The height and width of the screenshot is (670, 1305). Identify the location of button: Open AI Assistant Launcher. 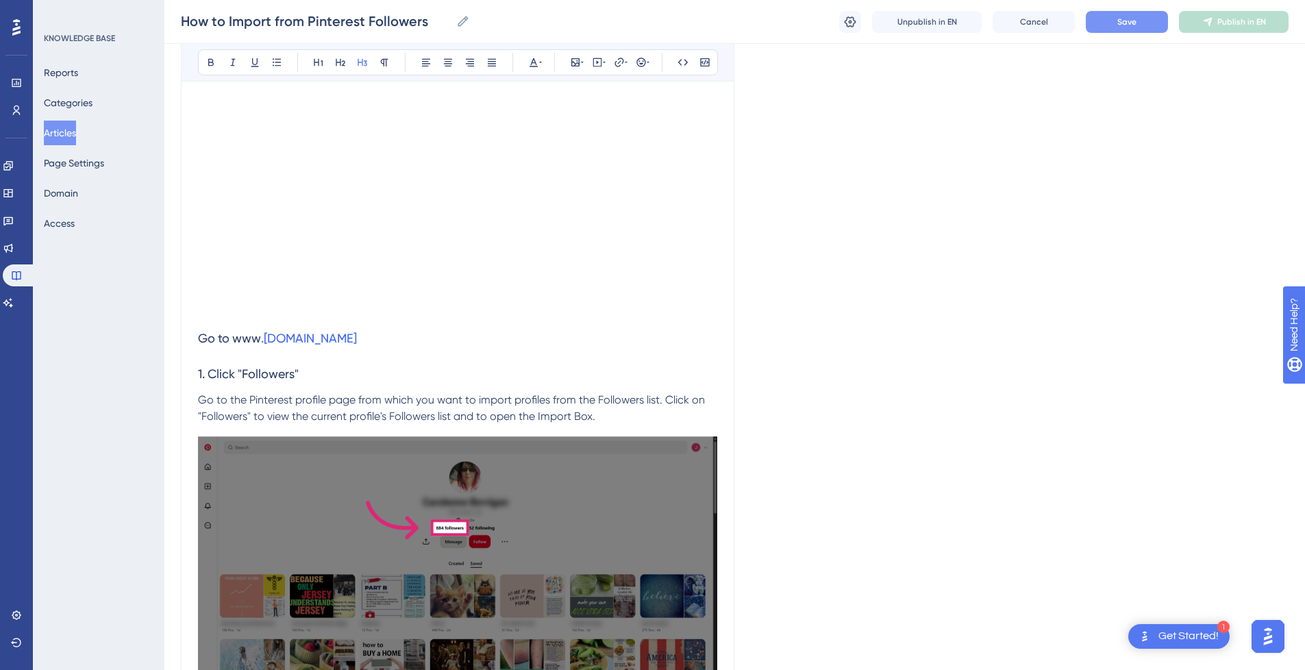
(21, 21).